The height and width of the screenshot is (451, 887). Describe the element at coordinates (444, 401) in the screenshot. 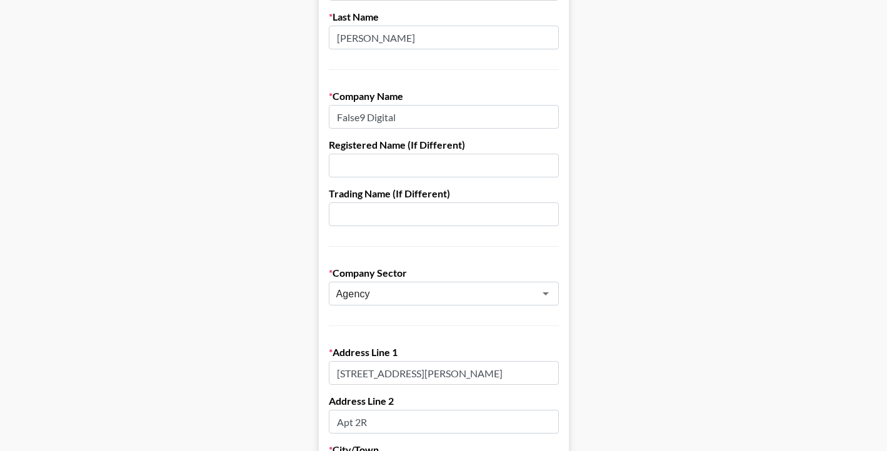

I see `label: Address Line 2` at that location.